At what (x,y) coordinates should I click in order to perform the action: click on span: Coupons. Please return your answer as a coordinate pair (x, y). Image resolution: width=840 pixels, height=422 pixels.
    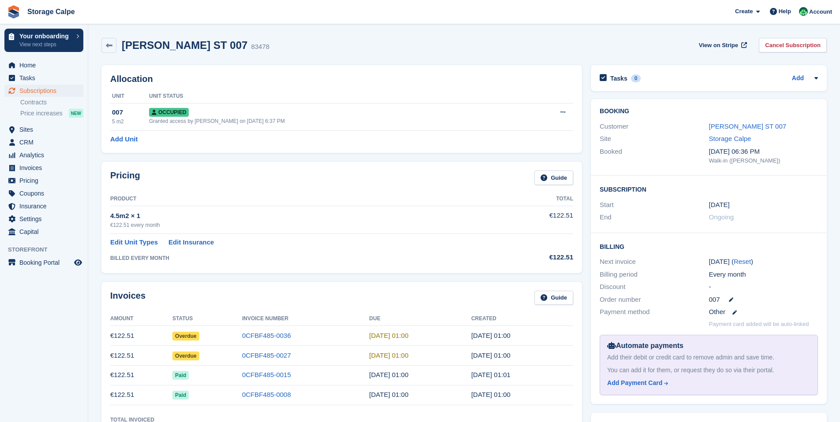
    Looking at the image, I should click on (46, 194).